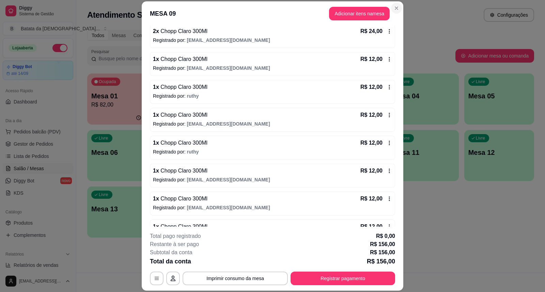 The height and width of the screenshot is (292, 545). What do you see at coordinates (180, 31) in the screenshot?
I see `p: 2 x` at bounding box center [180, 31].